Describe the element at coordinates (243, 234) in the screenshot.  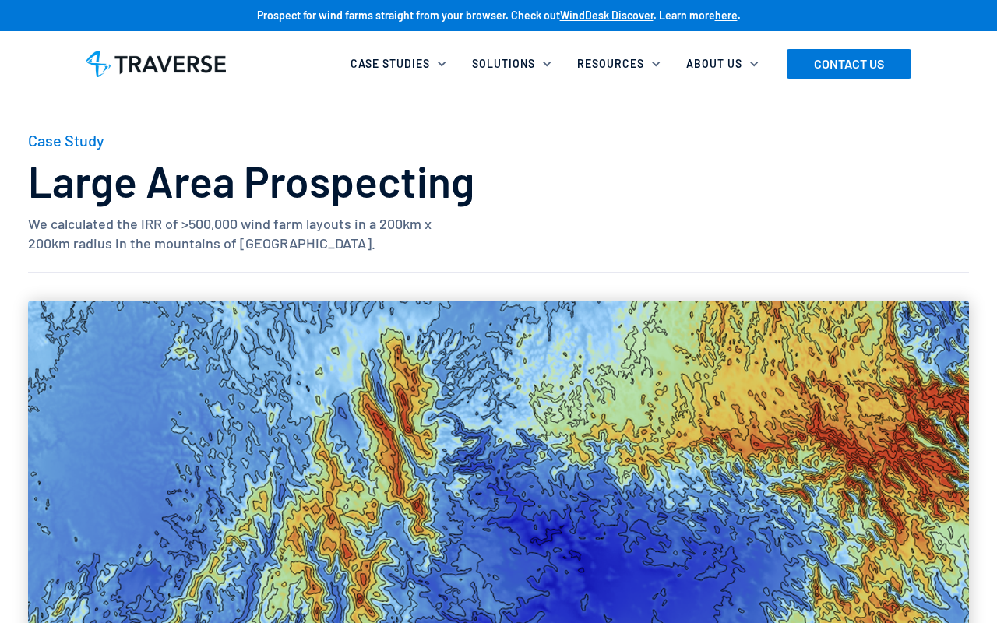
I see `p: We calculated the IRR of >500,000 wind farm layouts in a 200km x 200km radius in the mountains of...` at that location.